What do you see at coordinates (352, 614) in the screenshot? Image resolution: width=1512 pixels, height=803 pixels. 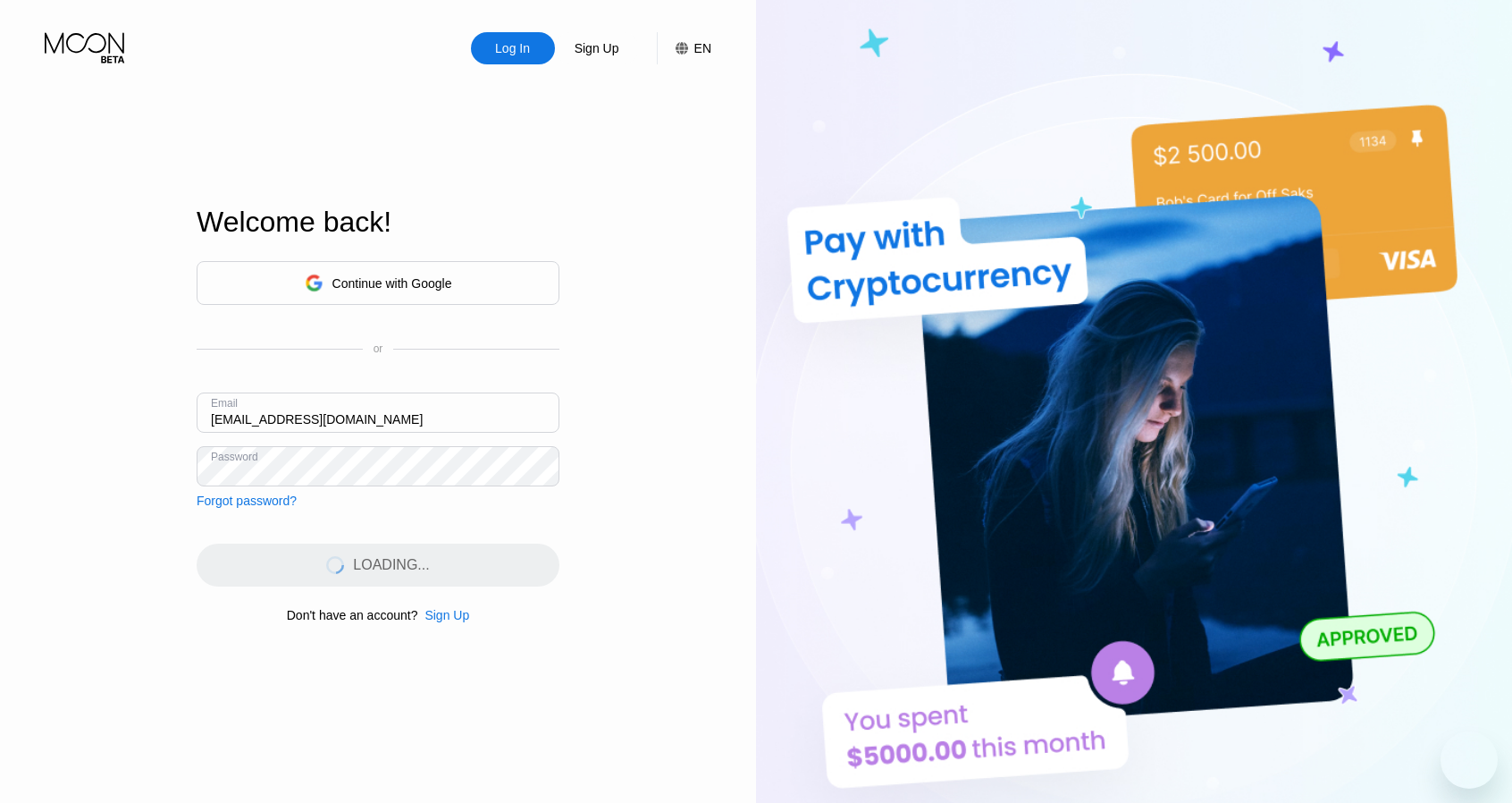 I see `div: Don't have an account?` at bounding box center [352, 614].